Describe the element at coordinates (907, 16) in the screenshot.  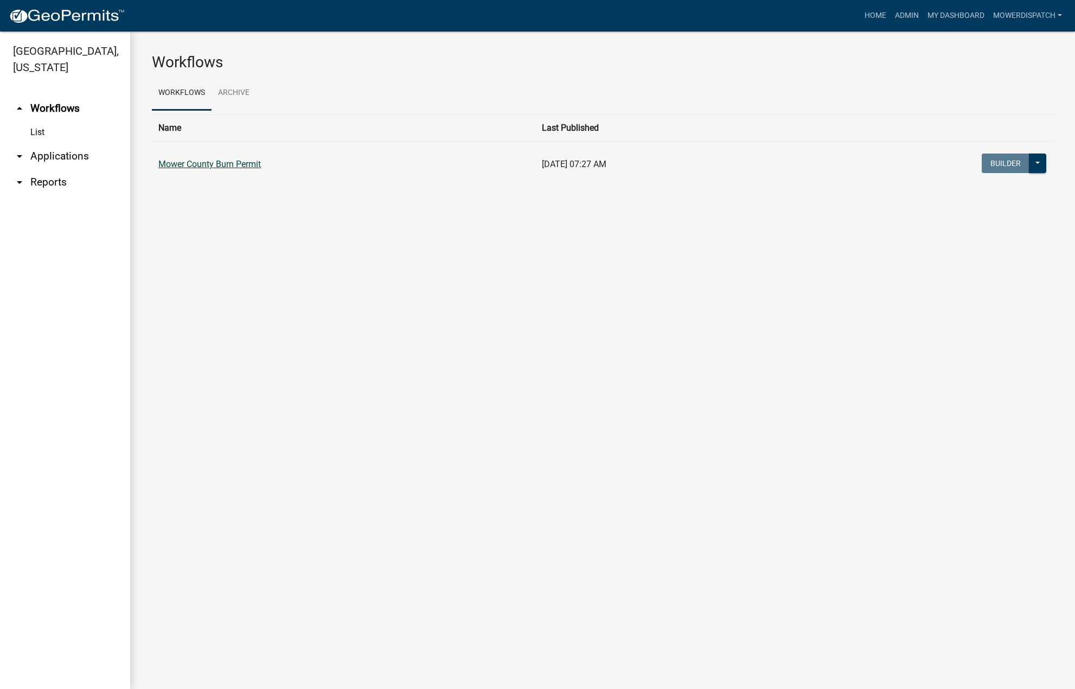
I see `a: Admin` at that location.